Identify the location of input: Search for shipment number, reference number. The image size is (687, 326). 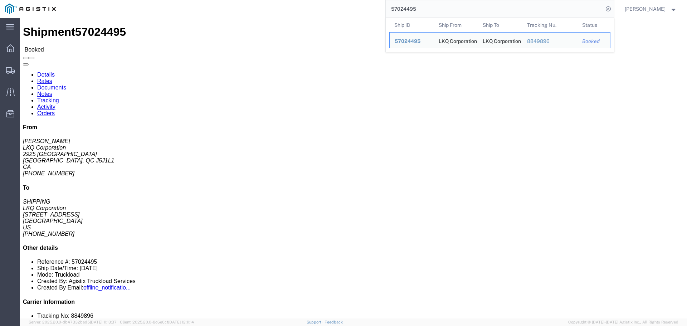
(495, 9).